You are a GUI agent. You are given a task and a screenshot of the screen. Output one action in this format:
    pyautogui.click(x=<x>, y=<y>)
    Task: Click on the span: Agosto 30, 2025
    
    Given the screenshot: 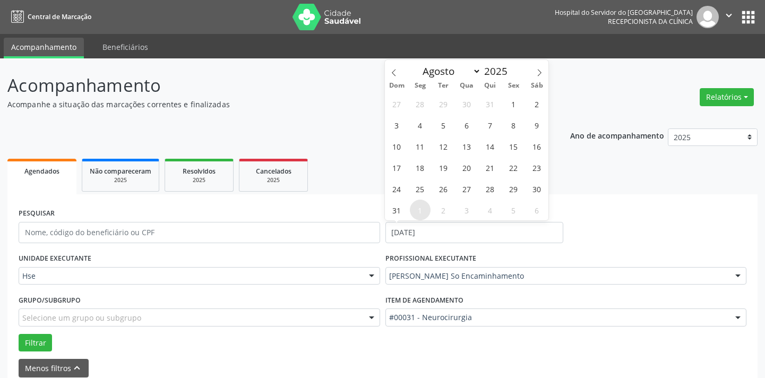 What is the action you would take?
    pyautogui.click(x=537, y=188)
    